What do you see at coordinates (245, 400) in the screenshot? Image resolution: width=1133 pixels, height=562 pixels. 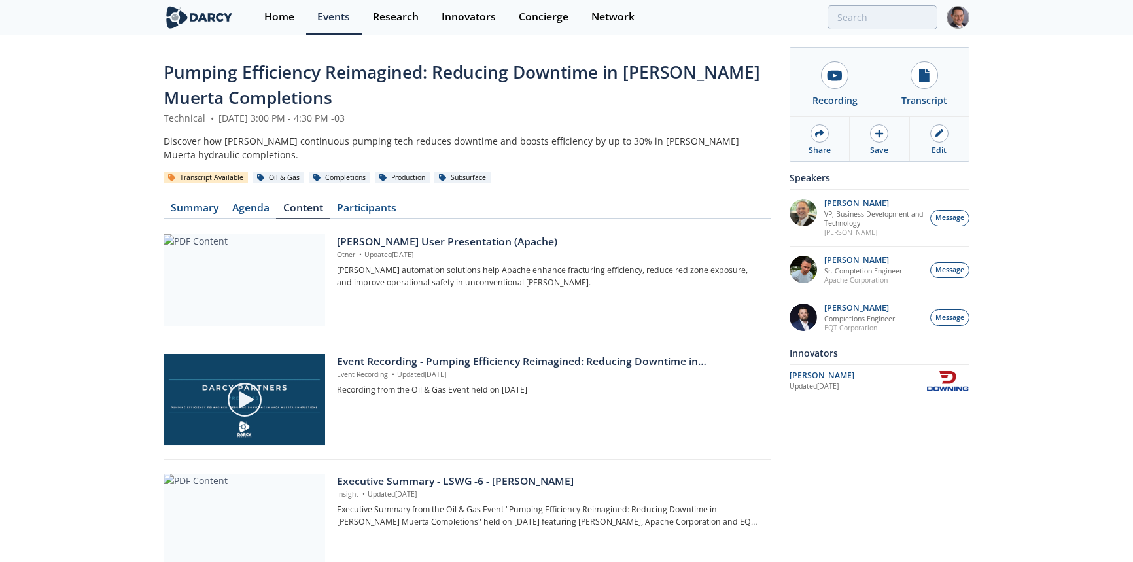 I see `img: play-chapters-gray.svg` at bounding box center [245, 400].